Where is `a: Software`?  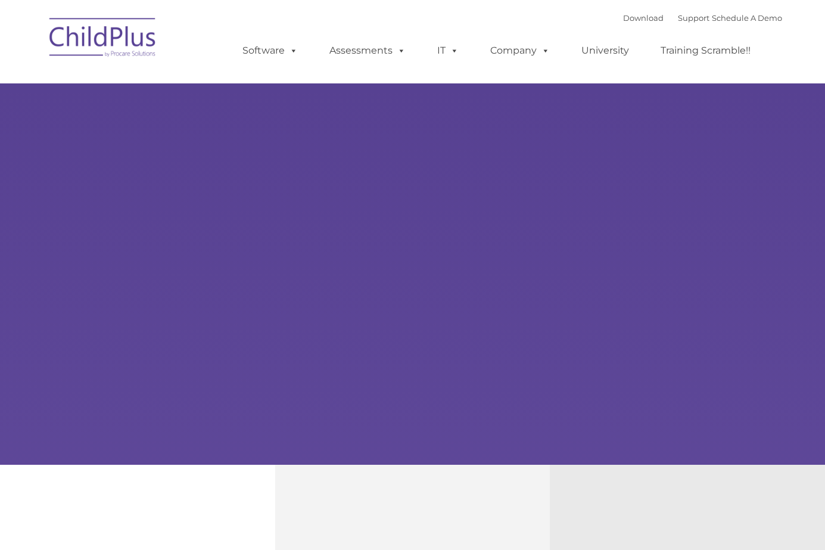
a: Software is located at coordinates (270, 51).